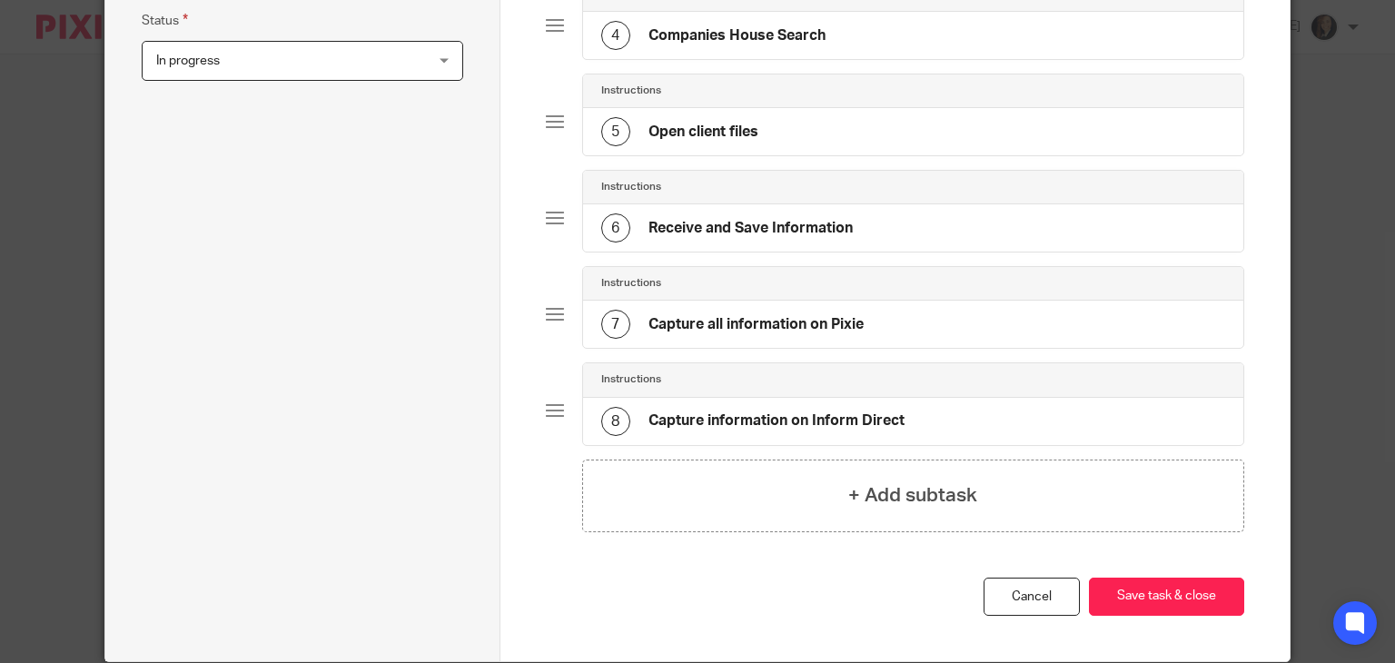 The width and height of the screenshot is (1395, 663). What do you see at coordinates (1032, 597) in the screenshot?
I see `a: Cancel` at bounding box center [1032, 597].